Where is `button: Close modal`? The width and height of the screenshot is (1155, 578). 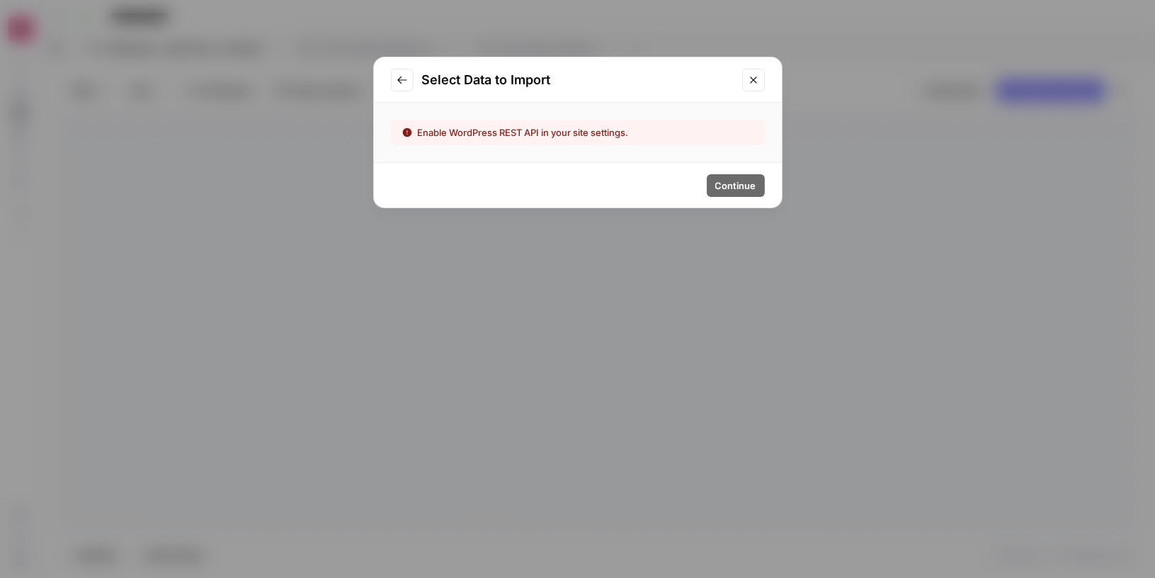 button: Close modal is located at coordinates (754, 80).